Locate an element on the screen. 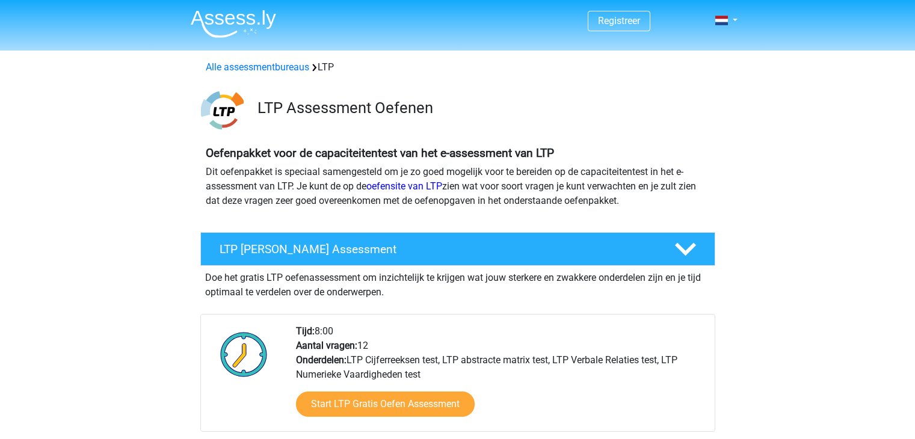 The width and height of the screenshot is (915, 439). a: oefensite van LTP is located at coordinates (404, 186).